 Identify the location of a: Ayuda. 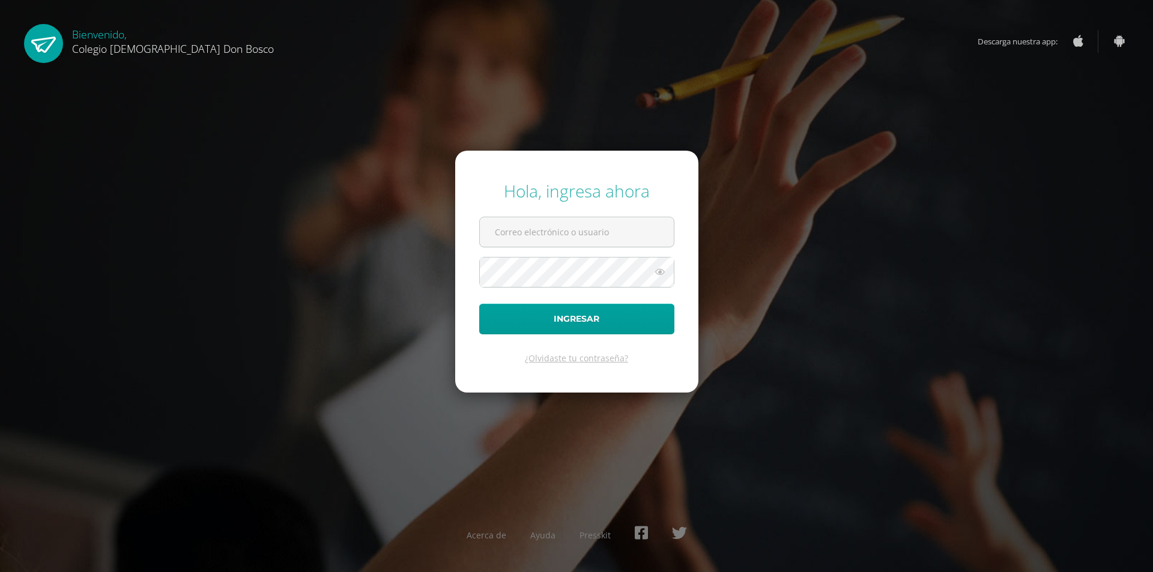
(543, 535).